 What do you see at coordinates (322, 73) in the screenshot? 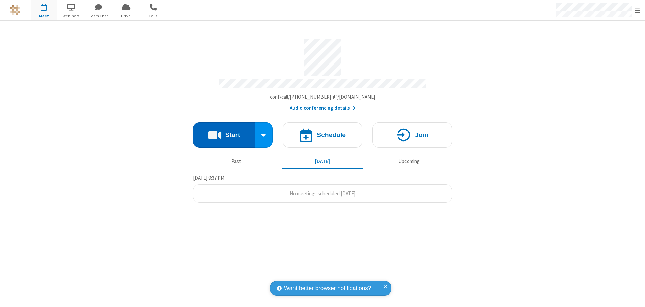
I see `section: Account details` at bounding box center [322, 73].